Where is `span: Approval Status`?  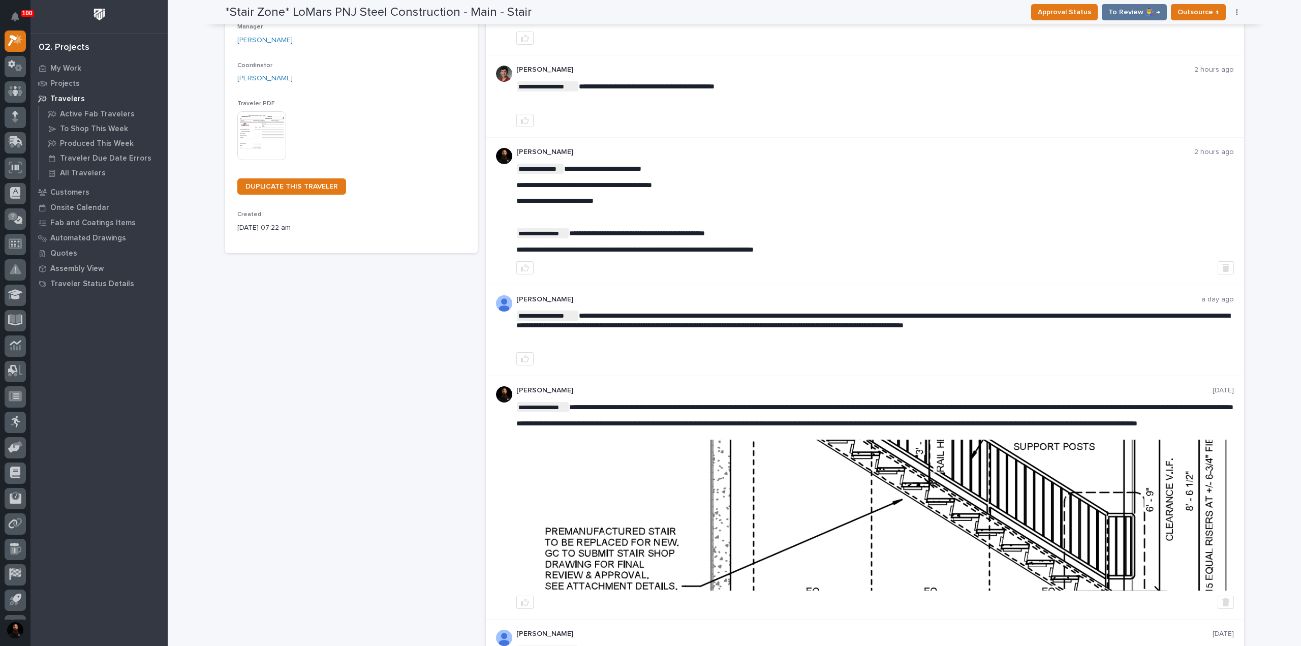 span: Approval Status is located at coordinates (1064, 12).